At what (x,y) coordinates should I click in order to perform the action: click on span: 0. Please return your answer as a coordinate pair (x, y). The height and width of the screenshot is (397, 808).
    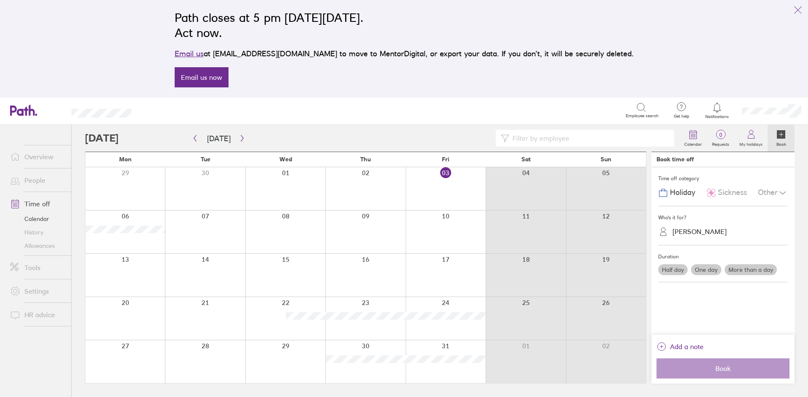
    Looking at the image, I should click on (720, 135).